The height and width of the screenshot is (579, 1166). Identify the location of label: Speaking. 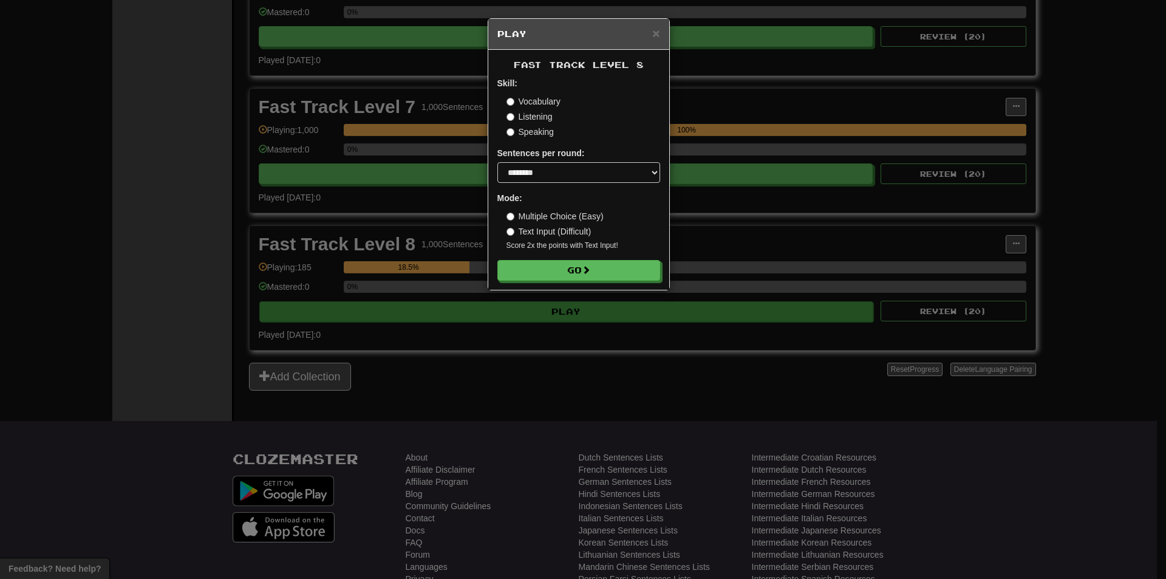
(530, 132).